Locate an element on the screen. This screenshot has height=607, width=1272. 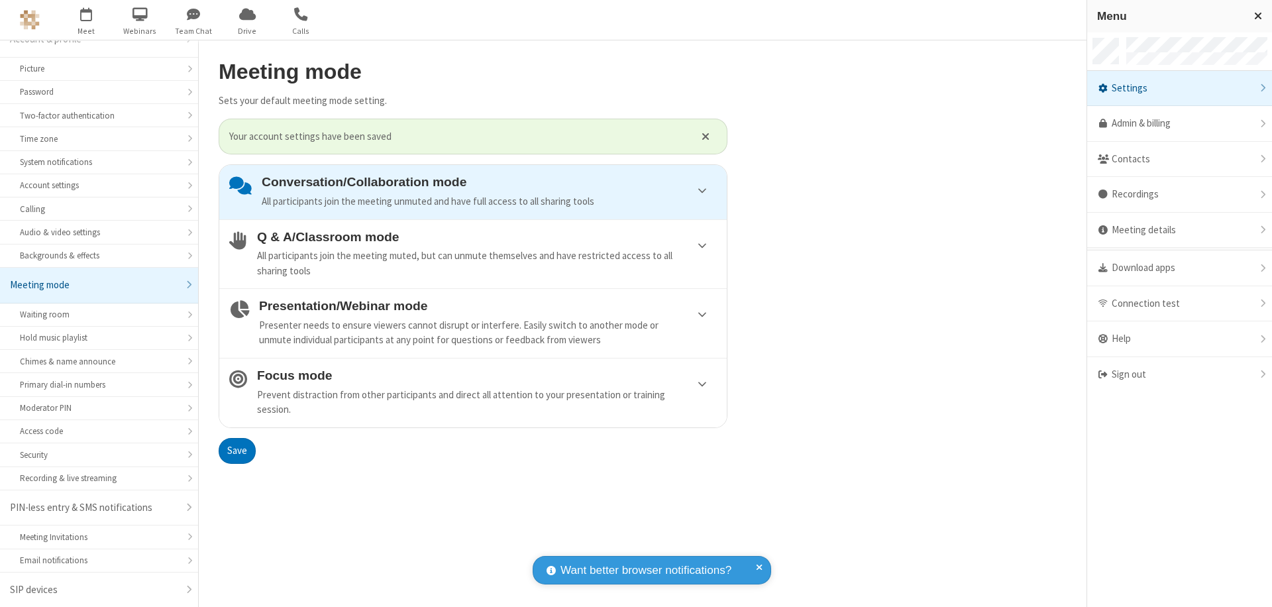
div: Audio & video settings is located at coordinates (99, 232).